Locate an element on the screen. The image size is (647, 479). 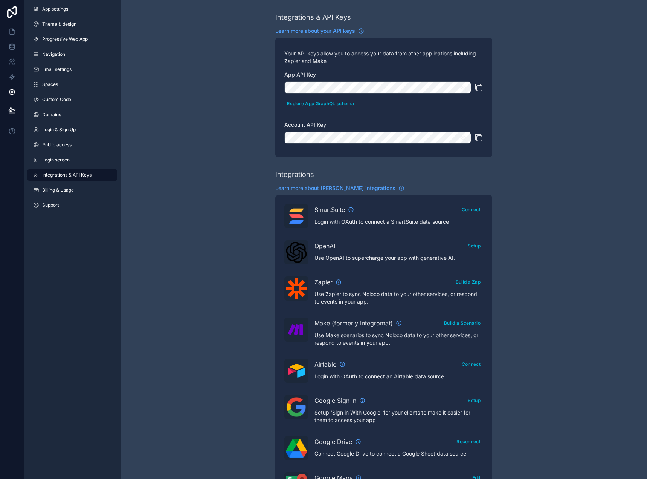
button: Build a Zap is located at coordinates (468, 281).